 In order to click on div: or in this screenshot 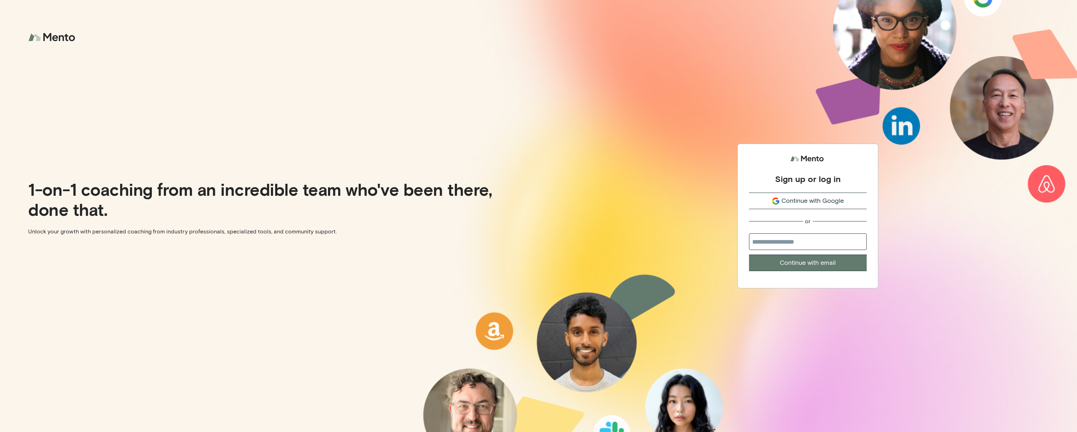, I will do `click(808, 221)`.